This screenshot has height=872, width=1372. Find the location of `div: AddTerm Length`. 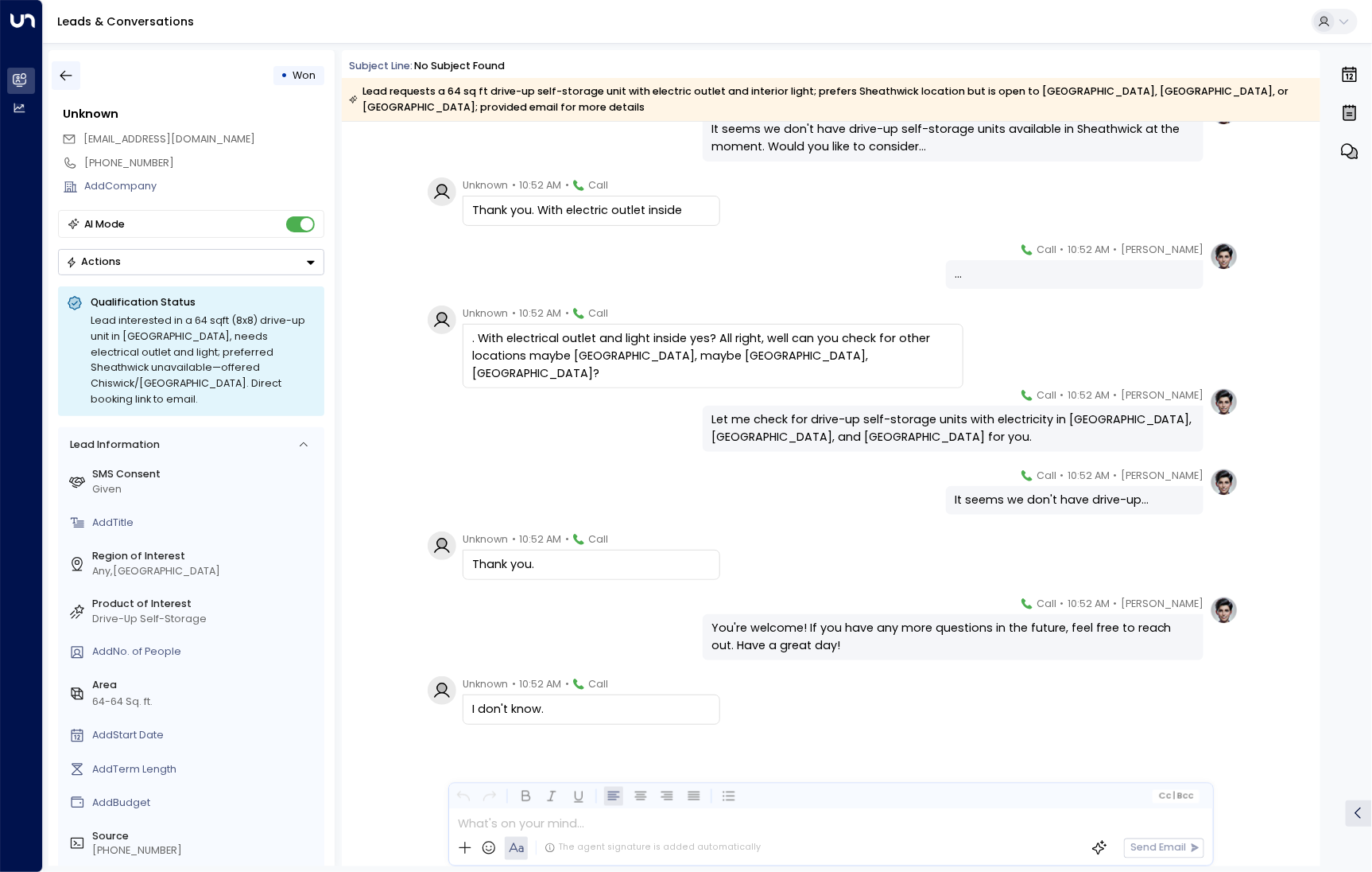

div: AddTerm Length is located at coordinates (205, 769).